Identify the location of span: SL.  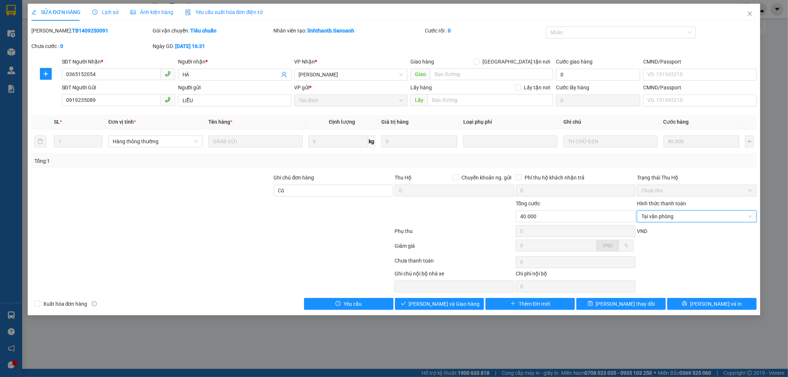
(57, 122).